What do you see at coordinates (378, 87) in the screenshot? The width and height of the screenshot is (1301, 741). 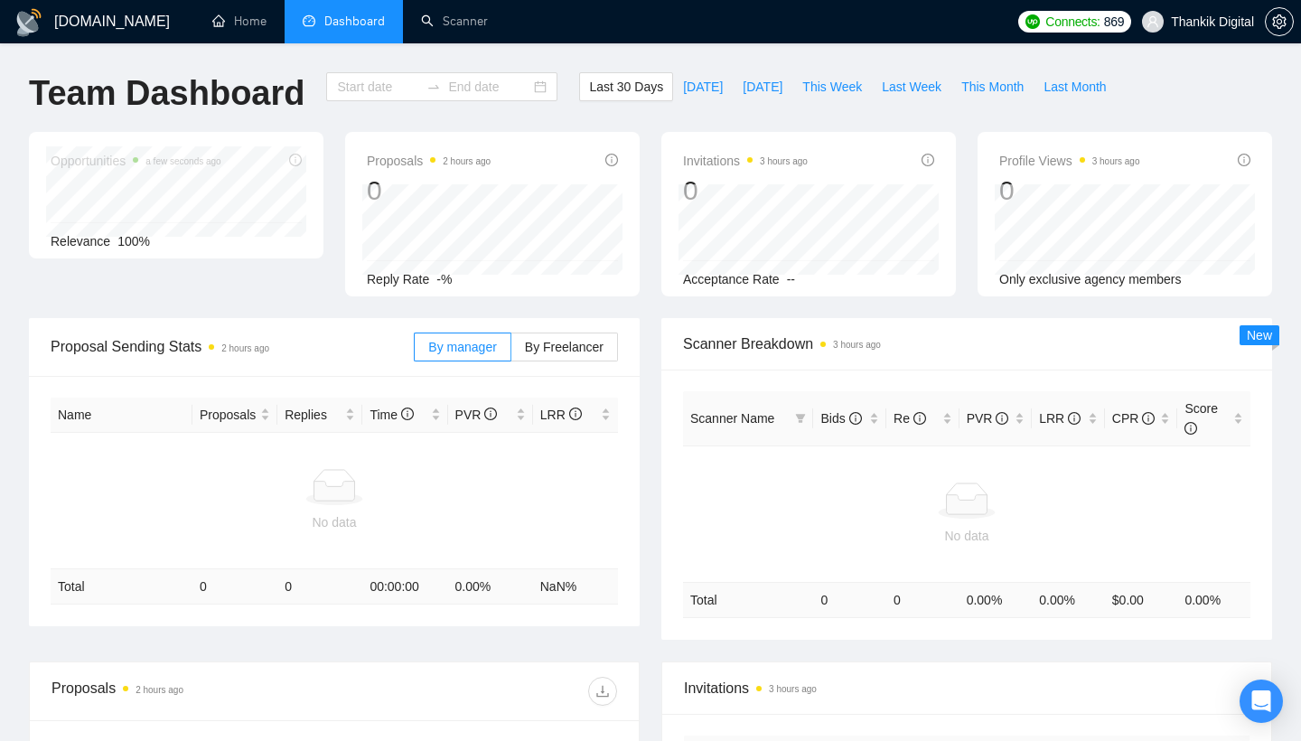 I see `input: Start date` at bounding box center [378, 87].